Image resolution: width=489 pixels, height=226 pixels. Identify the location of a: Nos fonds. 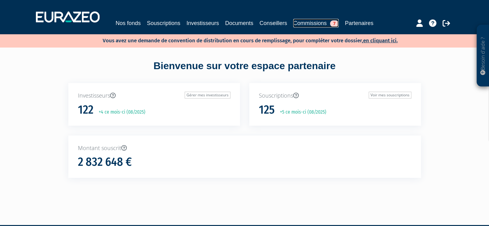
(128, 23).